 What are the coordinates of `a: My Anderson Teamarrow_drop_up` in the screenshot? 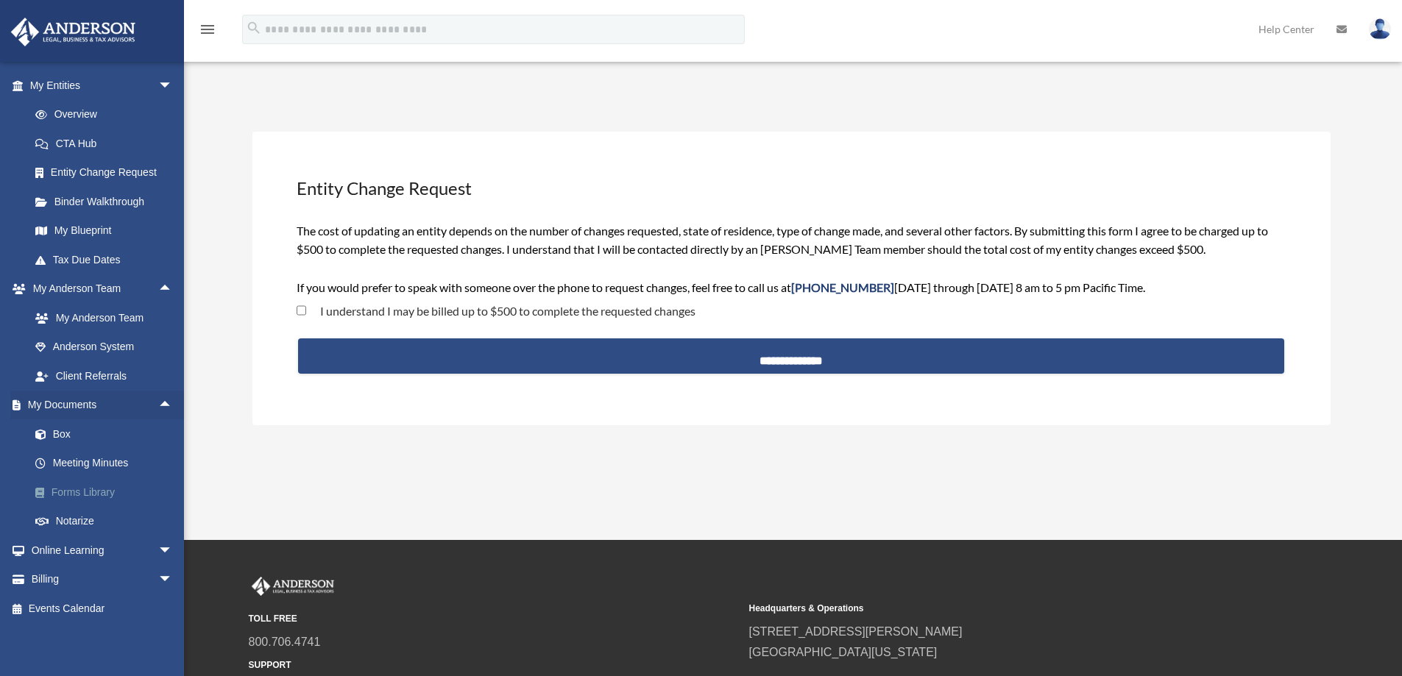 It's located at (102, 289).